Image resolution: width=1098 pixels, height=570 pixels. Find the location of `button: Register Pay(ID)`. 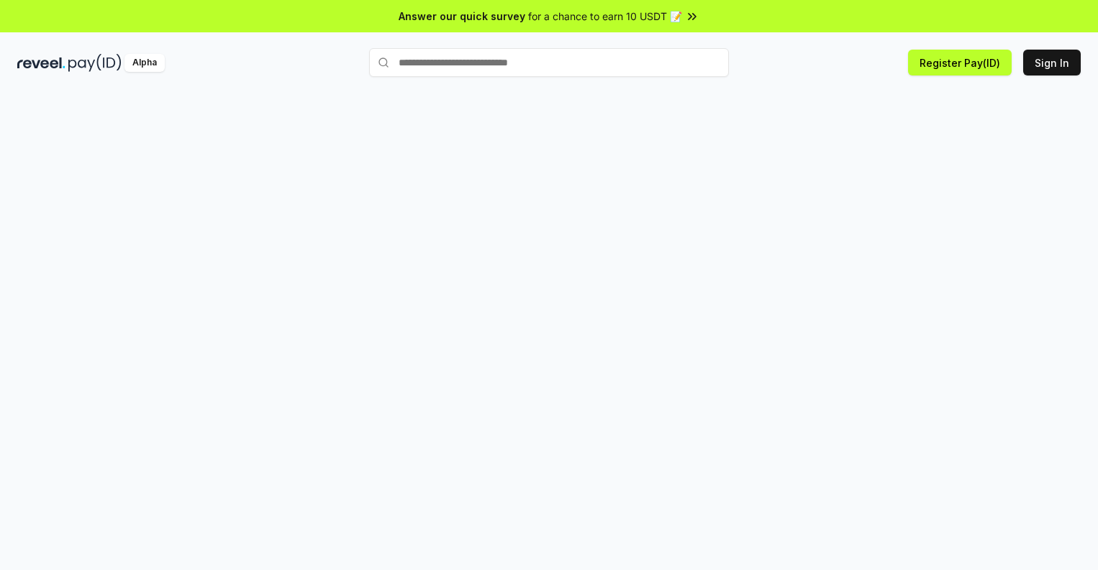

button: Register Pay(ID) is located at coordinates (960, 63).